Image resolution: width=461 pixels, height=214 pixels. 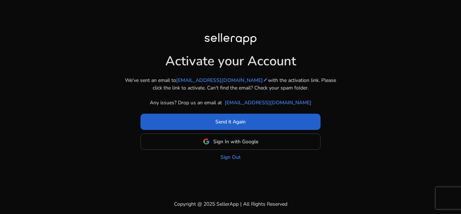 What do you see at coordinates (231, 121) in the screenshot?
I see `button: Send it Again` at bounding box center [231, 121].